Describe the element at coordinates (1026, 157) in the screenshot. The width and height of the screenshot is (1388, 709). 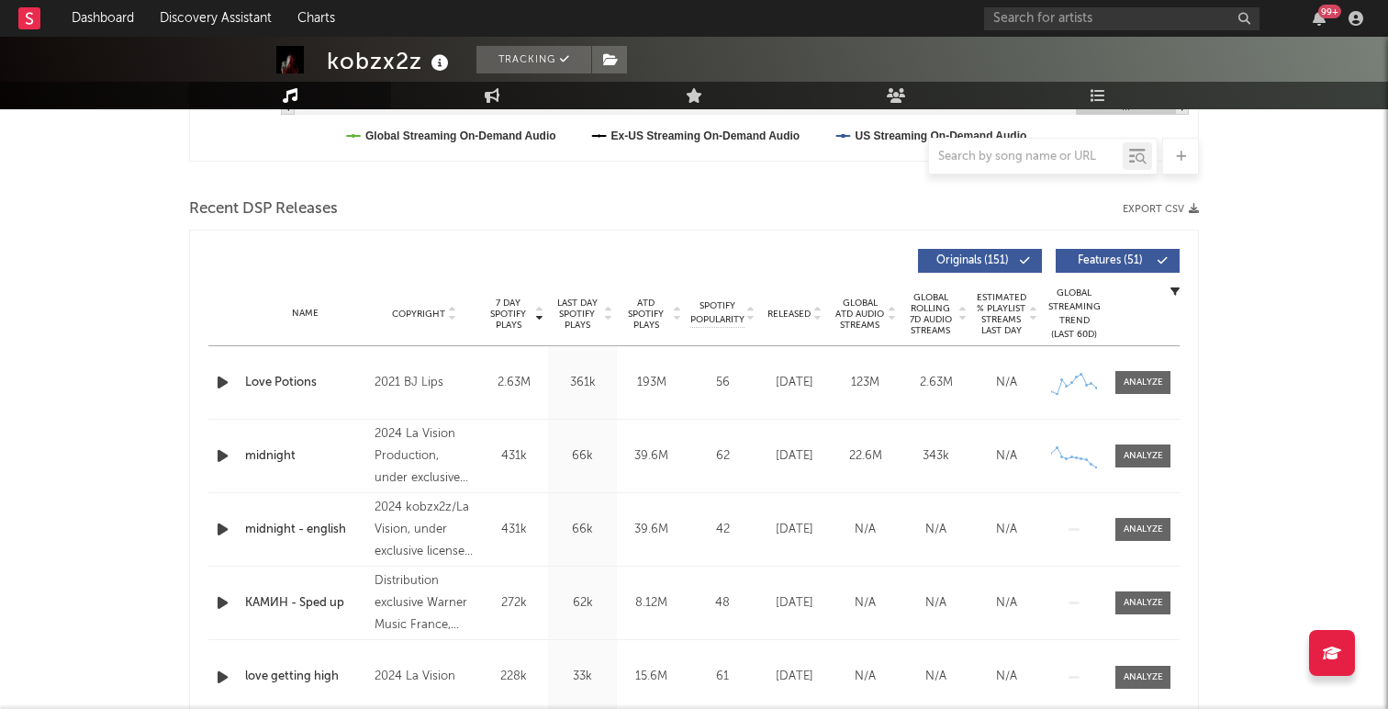
I see `input: Search by song name or URL` at that location.